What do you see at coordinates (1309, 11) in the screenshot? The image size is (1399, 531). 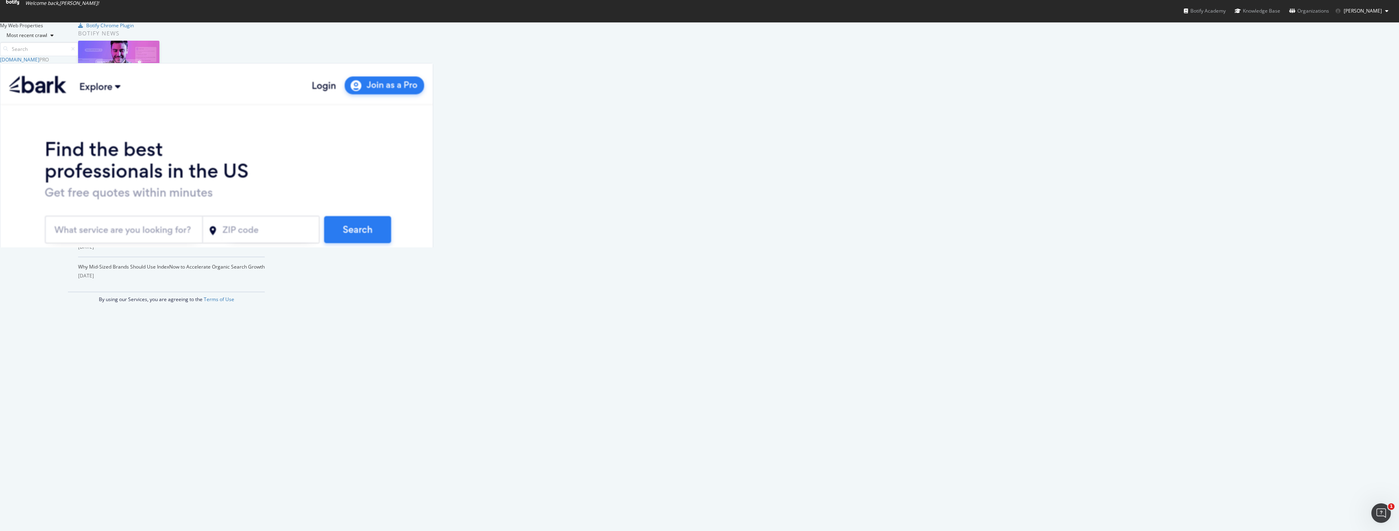 I see `div: Organizations` at bounding box center [1309, 11].